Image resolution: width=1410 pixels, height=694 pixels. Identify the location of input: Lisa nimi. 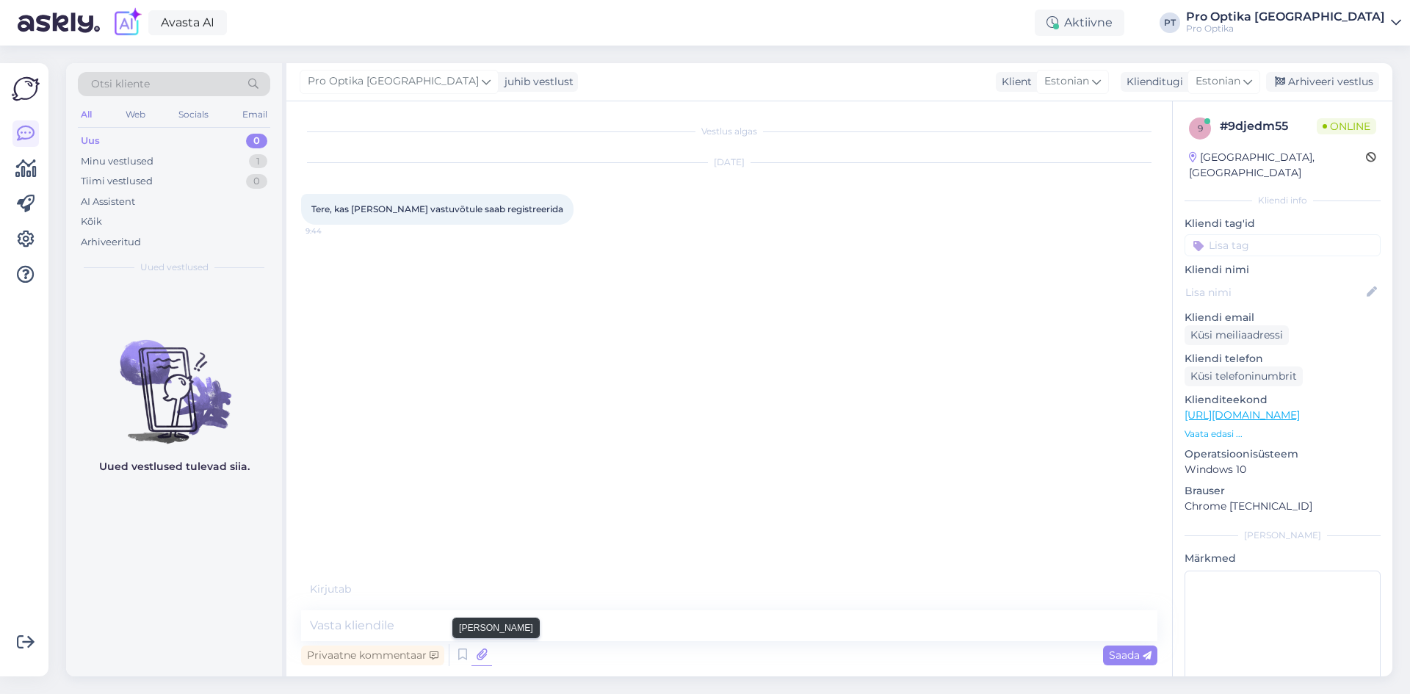
(1274, 292).